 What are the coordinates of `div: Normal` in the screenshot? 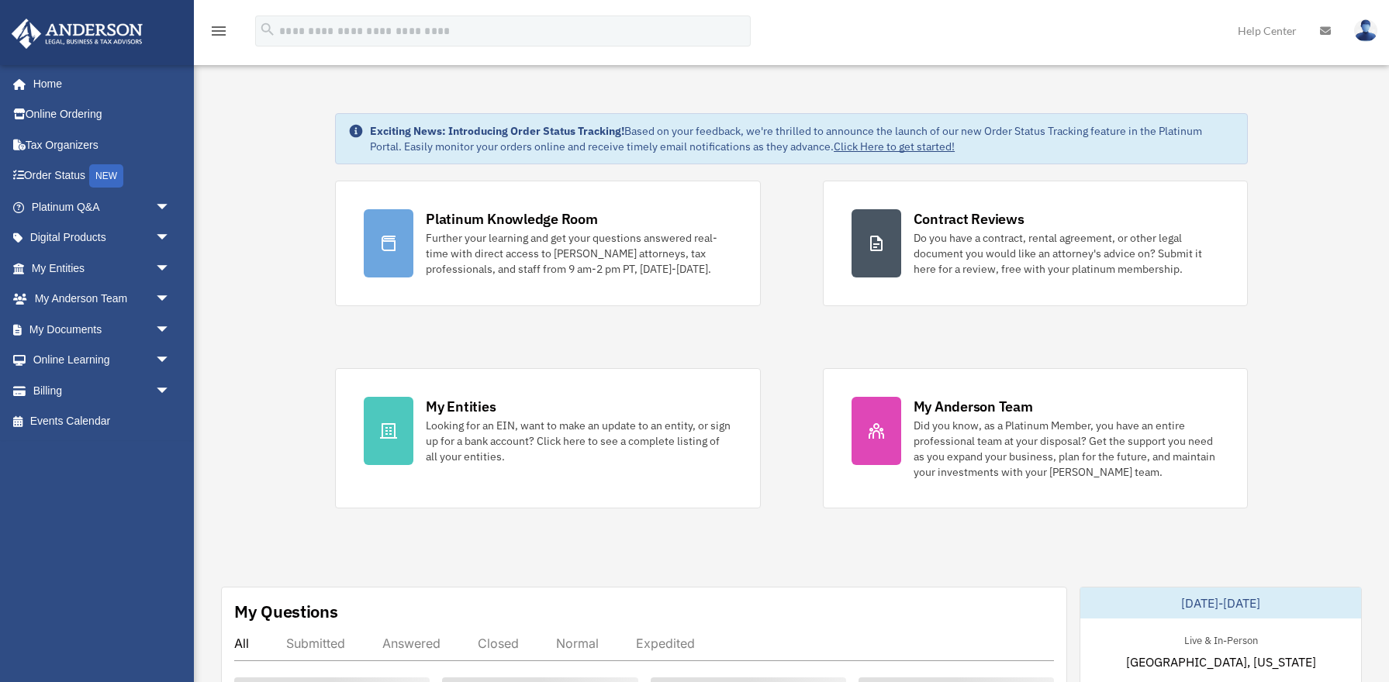 It's located at (577, 644).